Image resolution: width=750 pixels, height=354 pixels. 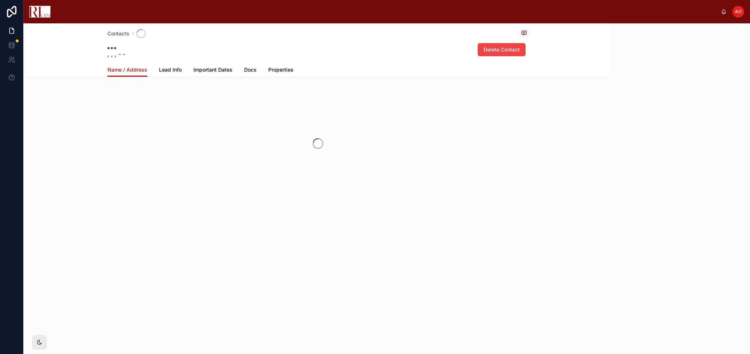 What do you see at coordinates (118, 34) in the screenshot?
I see `span: Contacts` at bounding box center [118, 34].